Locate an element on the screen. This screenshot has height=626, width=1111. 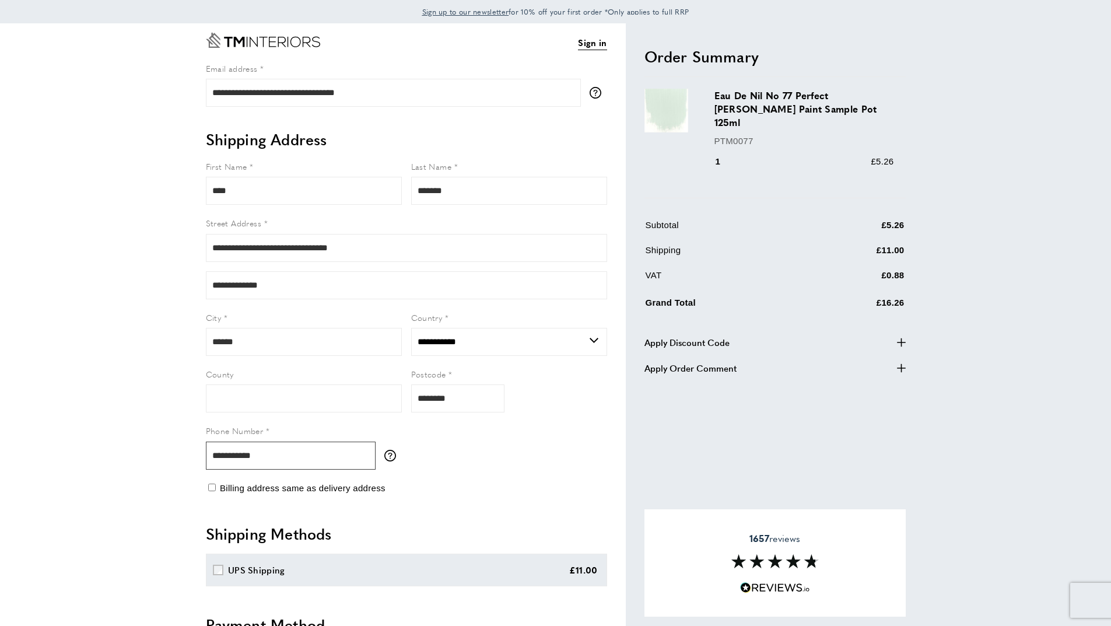
span: £5.26 is located at coordinates (882, 161).